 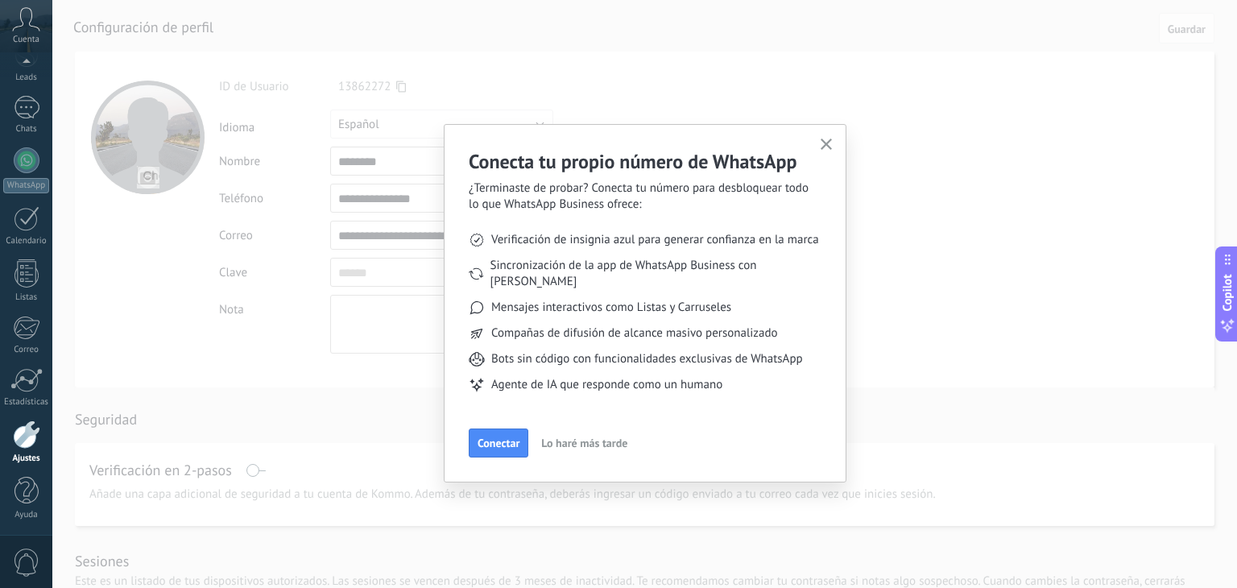 I want to click on div: Ayuda, so click(x=27, y=515).